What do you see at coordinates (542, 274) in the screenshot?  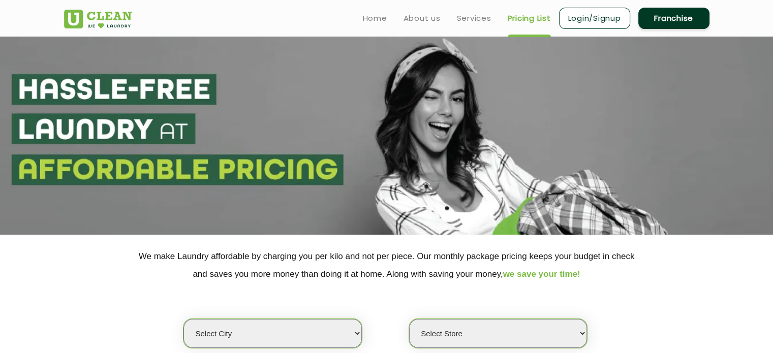 I see `span: we save your time!` at bounding box center [542, 274].